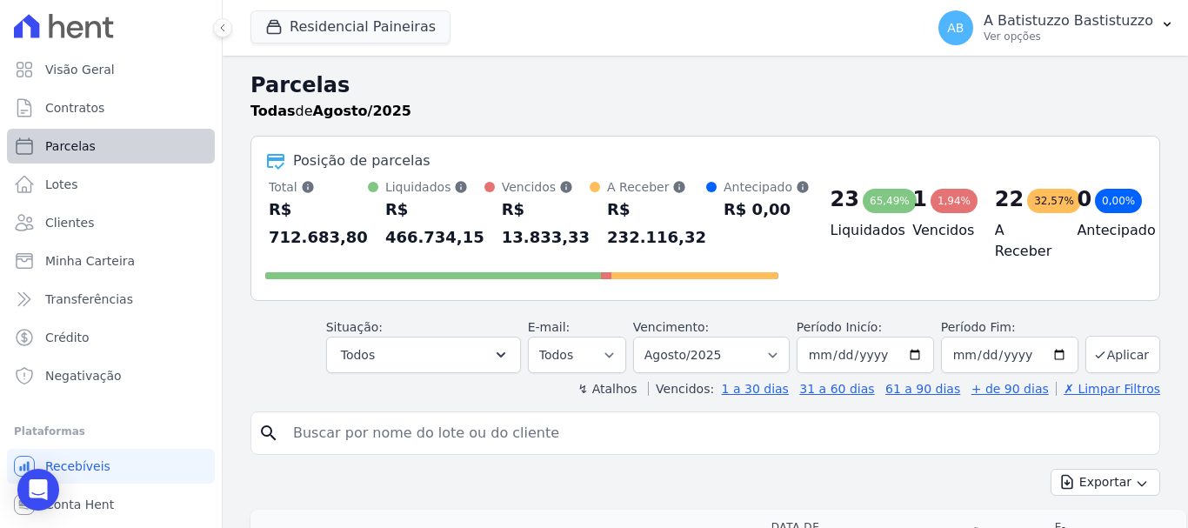 This screenshot has width=1188, height=528. What do you see at coordinates (110, 223) in the screenshot?
I see `a: Clientes` at bounding box center [110, 223].